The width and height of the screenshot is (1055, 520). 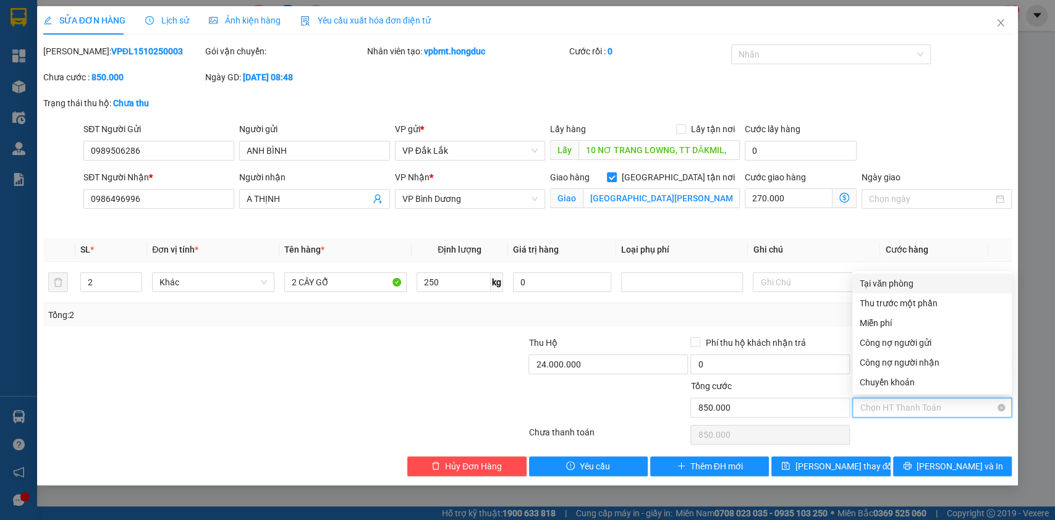 What do you see at coordinates (609, 436) in the screenshot?
I see `div: Chưa thanh toán` at bounding box center [609, 436].